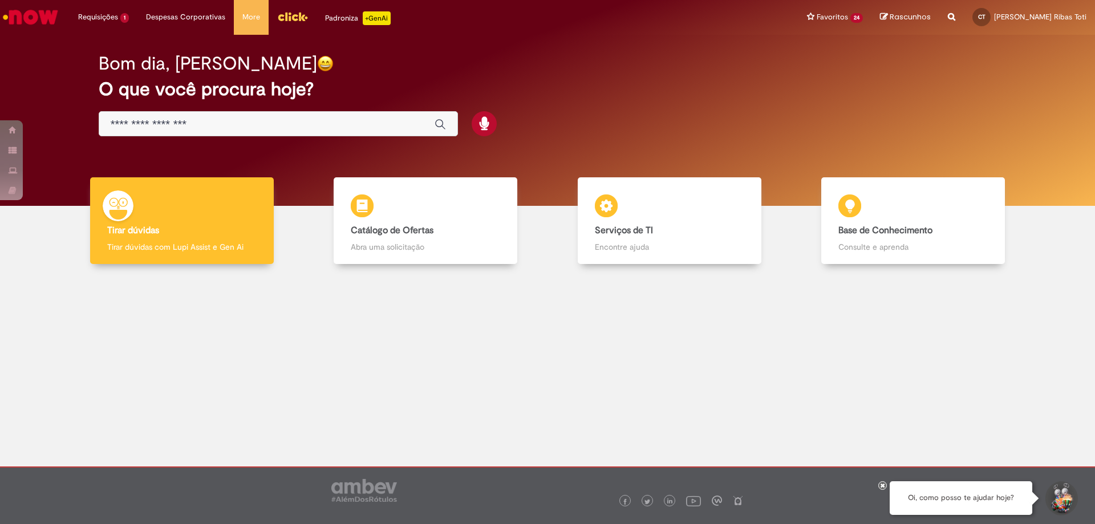  I want to click on p: Abra uma solicitação, so click(425, 247).